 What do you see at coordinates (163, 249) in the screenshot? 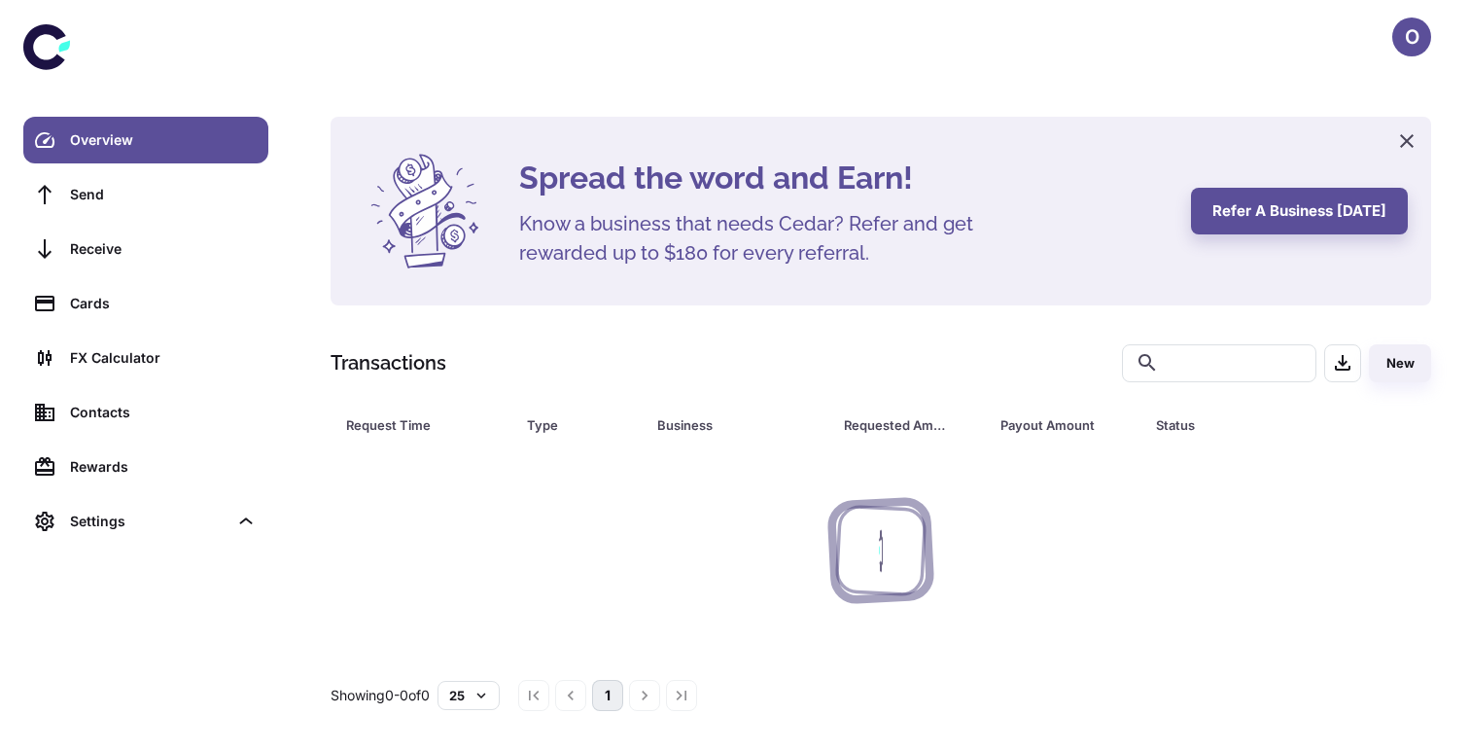
I see `div: Receive` at bounding box center [163, 249].